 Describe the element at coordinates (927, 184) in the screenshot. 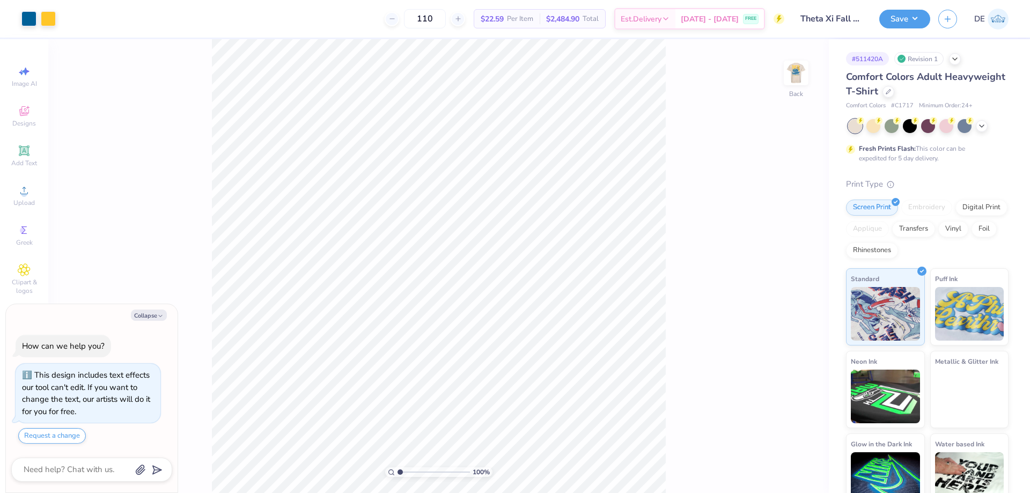

I see `div: Print Type` at that location.